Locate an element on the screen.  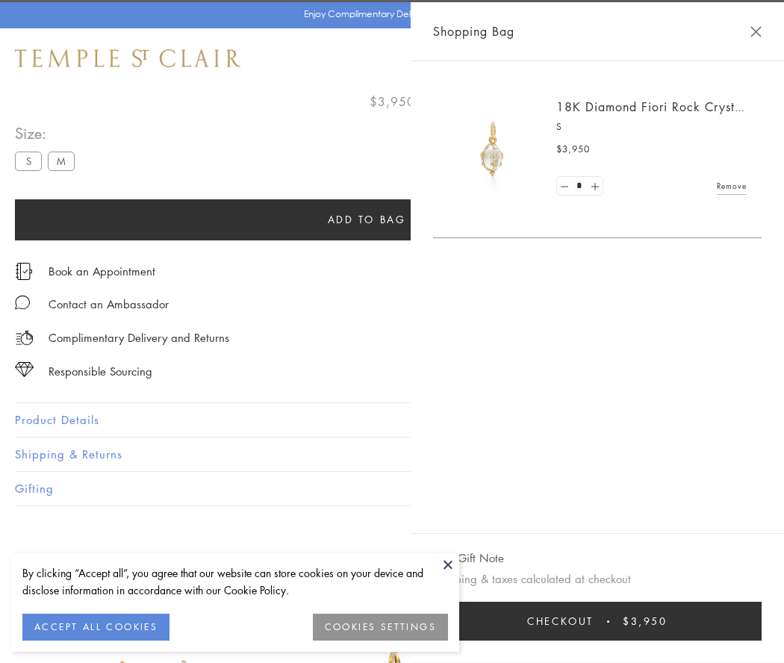
p: Complimentary Delivery and Returns is located at coordinates (139, 337).